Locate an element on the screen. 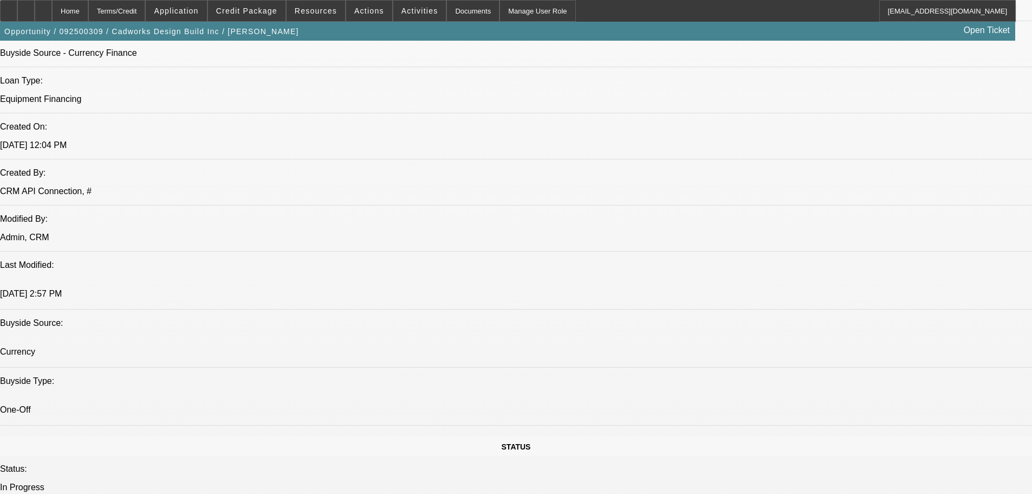 The height and width of the screenshot is (494, 1032). button: Application is located at coordinates (176, 11).